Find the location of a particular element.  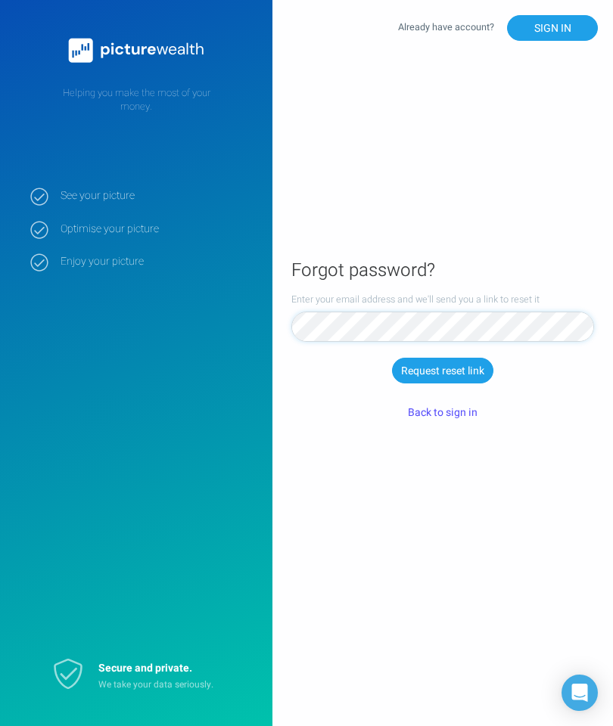

strong: Enjoy your picture is located at coordinates (155, 262).